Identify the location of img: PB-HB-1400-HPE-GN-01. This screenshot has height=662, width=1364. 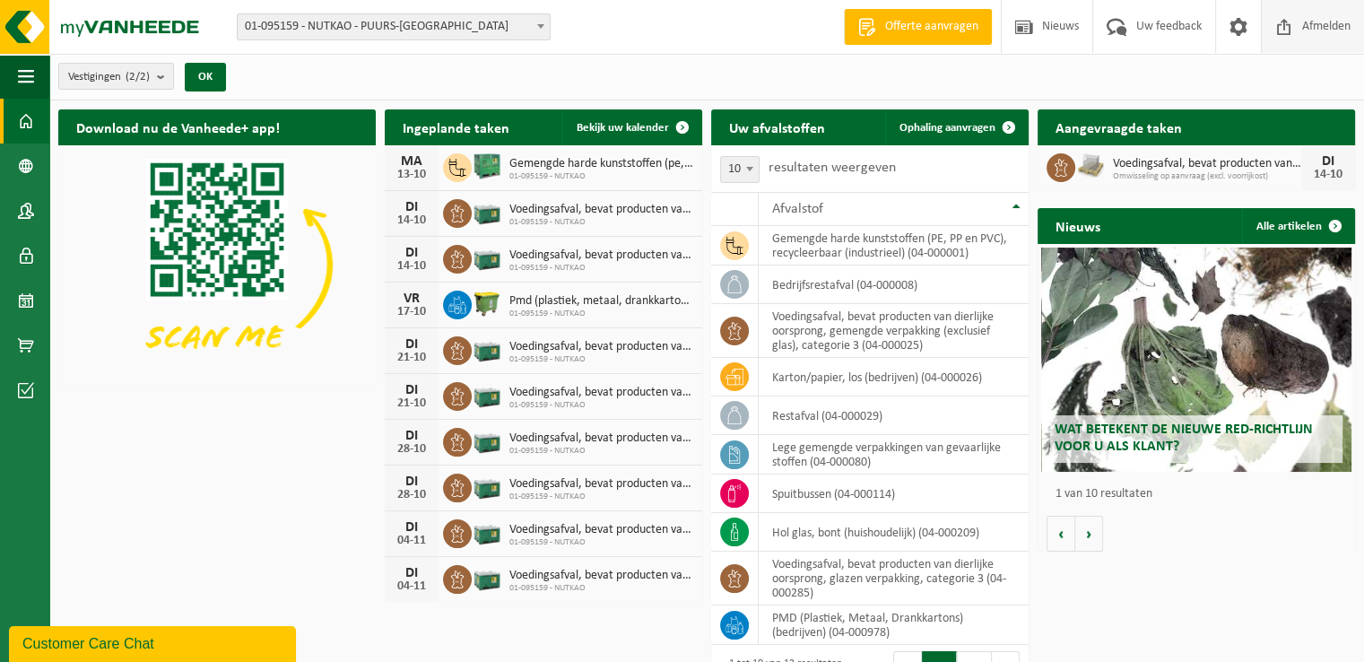
(487, 166).